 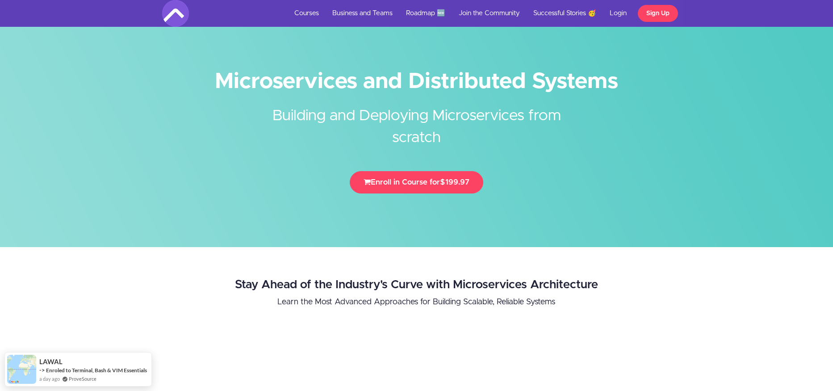 What do you see at coordinates (455, 182) in the screenshot?
I see `span: $199.97` at bounding box center [455, 182].